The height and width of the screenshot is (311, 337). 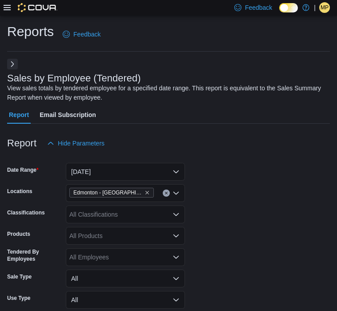 What do you see at coordinates (288, 8) in the screenshot?
I see `input: Dark Mode` at bounding box center [288, 8].